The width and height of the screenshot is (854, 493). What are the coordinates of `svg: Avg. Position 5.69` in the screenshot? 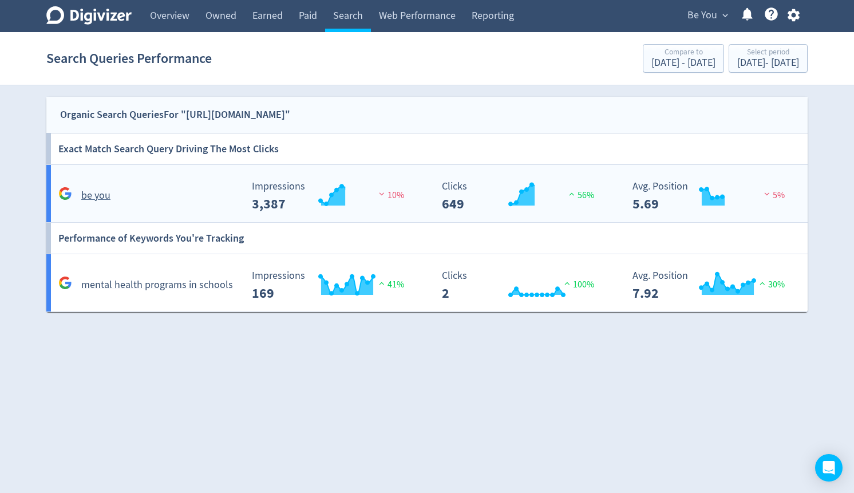 It's located at (712, 196).